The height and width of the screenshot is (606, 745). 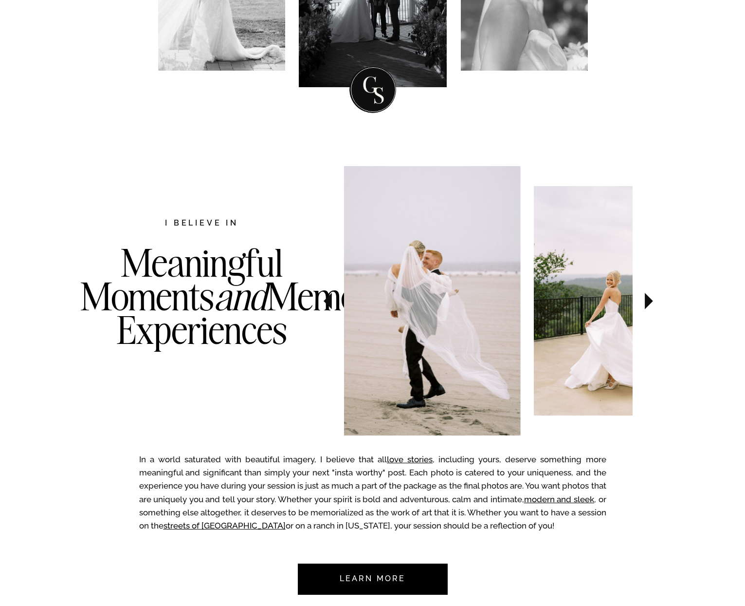 I want to click on img: Wedding ceremony in front of the statue of liberty, so click(x=611, y=300).